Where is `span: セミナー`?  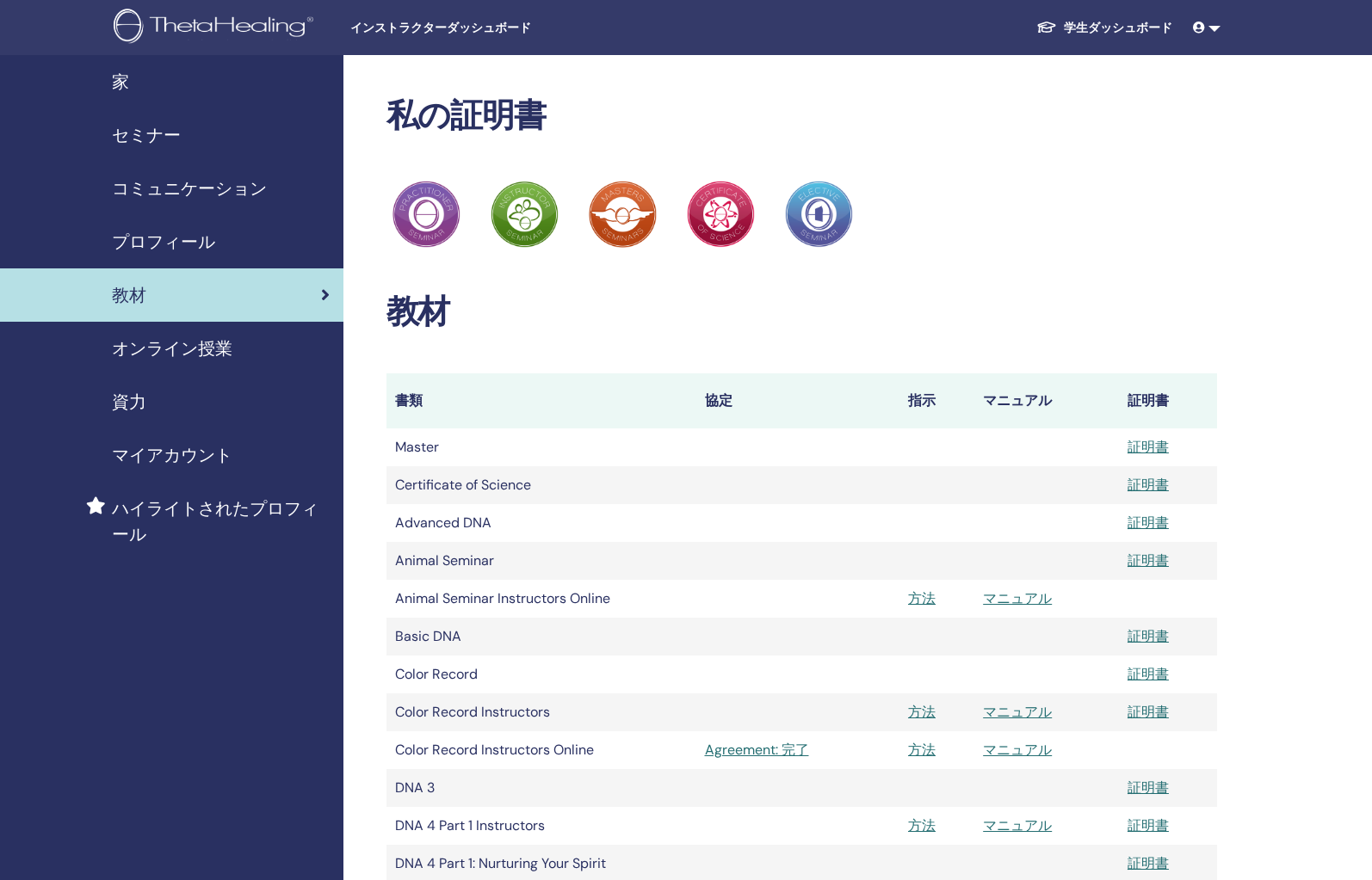 span: セミナー is located at coordinates (147, 135).